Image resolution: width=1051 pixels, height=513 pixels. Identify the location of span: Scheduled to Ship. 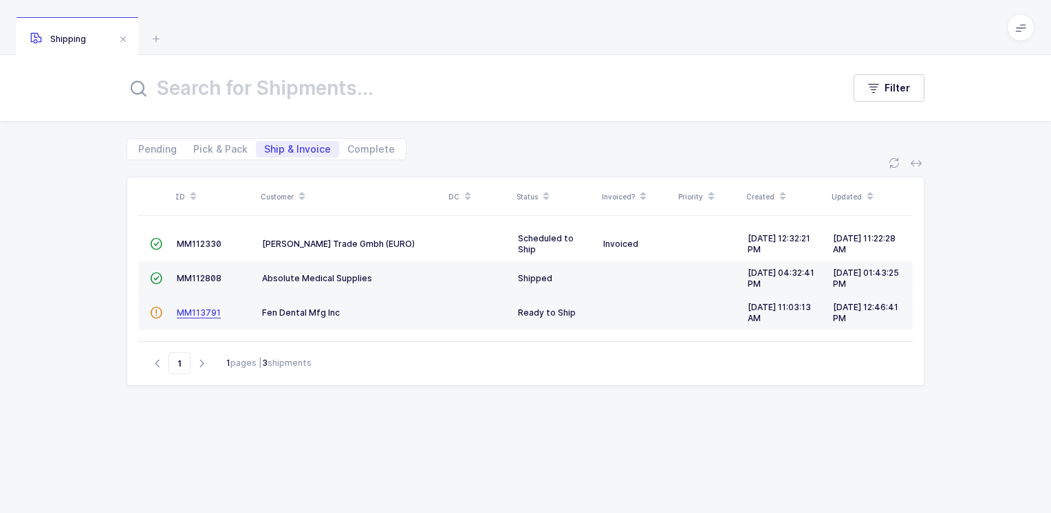
(545, 243).